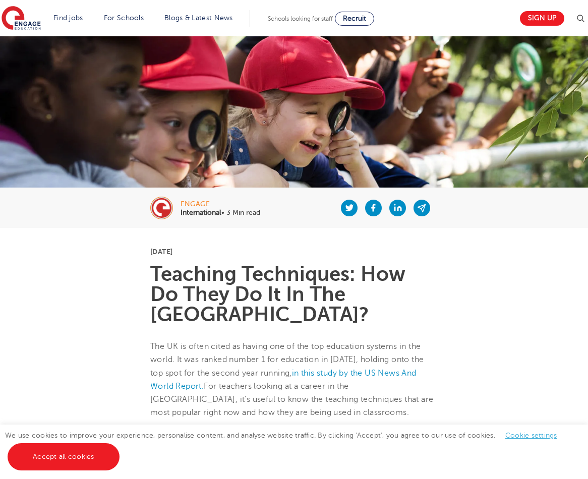  I want to click on img: Engage Education, so click(21, 19).